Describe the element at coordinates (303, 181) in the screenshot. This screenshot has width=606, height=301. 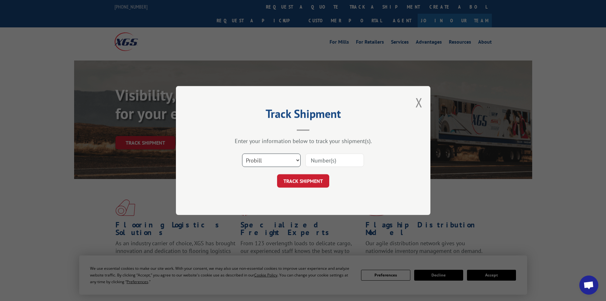
I see `button: TRACK SHIPMENT` at that location.